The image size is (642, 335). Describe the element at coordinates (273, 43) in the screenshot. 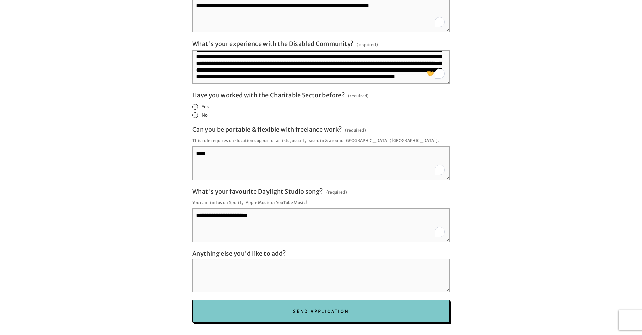

I see `span: What's your experience with the Disabled Community?` at that location.